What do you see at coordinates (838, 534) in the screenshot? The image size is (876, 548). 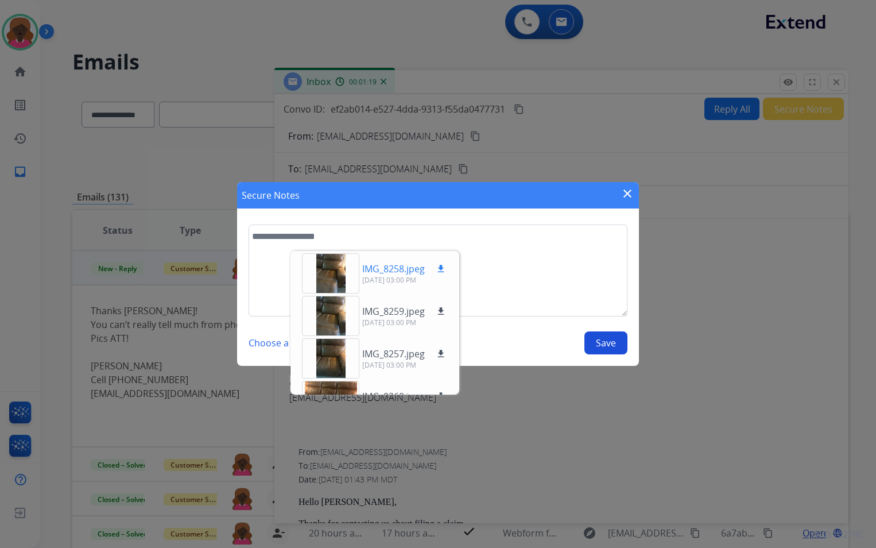 I see `p: 0.20.1027RC` at bounding box center [838, 534].